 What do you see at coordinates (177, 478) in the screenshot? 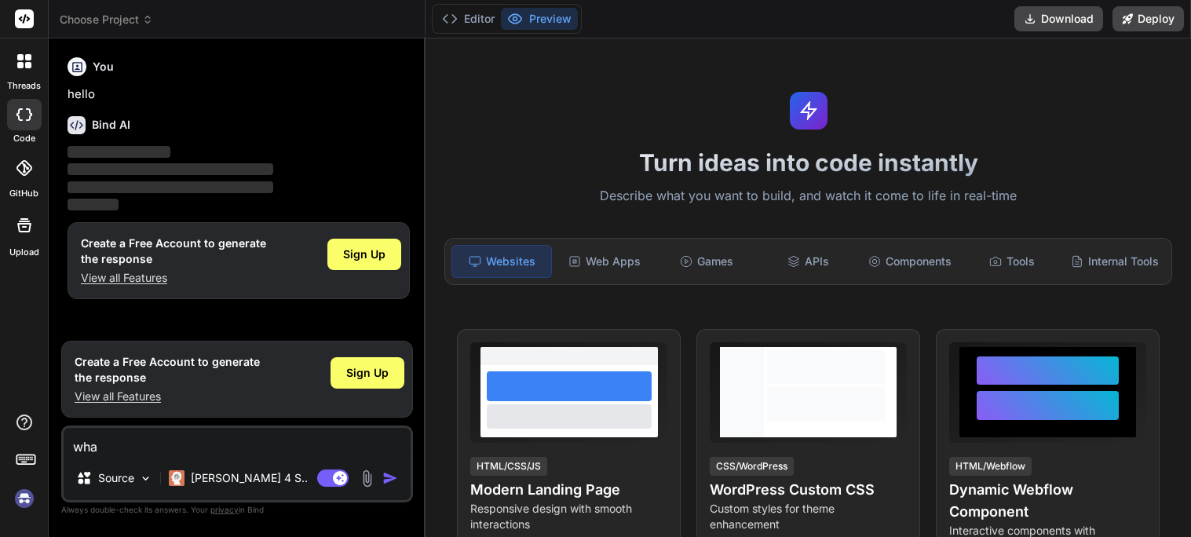
I see `img: Claude 4 Sonnet` at bounding box center [177, 478].